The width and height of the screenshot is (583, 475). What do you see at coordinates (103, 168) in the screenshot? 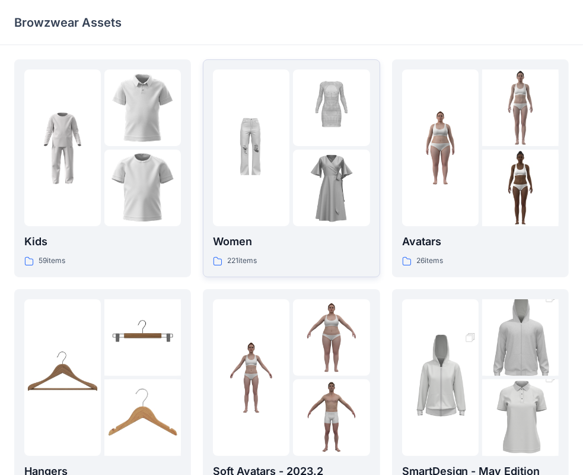
I see `a: folder 1folder 2folder 3Kids59items` at bounding box center [103, 168].